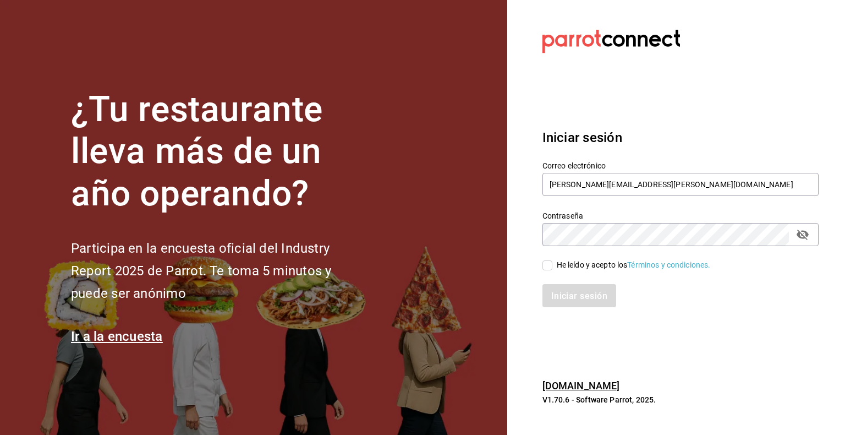 This screenshot has width=845, height=435. What do you see at coordinates (681, 184) in the screenshot?
I see `input: Ingresa tu correo electrónico` at bounding box center [681, 184].